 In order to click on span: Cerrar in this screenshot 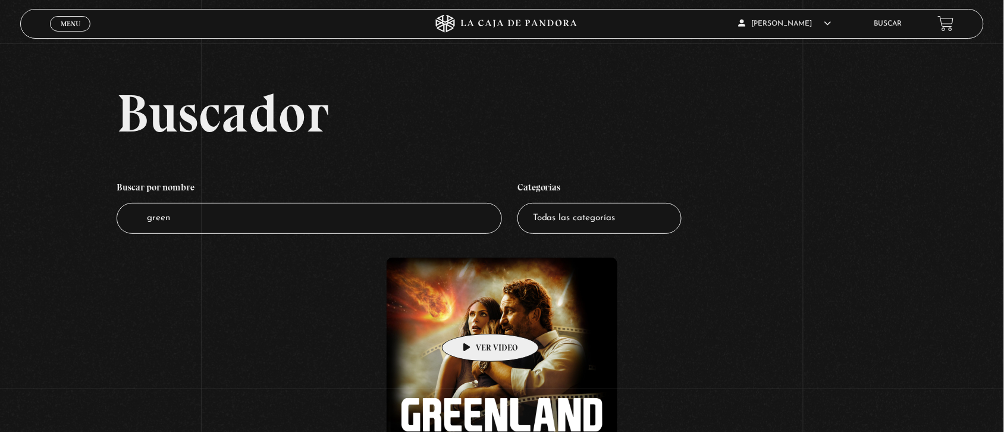, I will do `click(70, 34)`.